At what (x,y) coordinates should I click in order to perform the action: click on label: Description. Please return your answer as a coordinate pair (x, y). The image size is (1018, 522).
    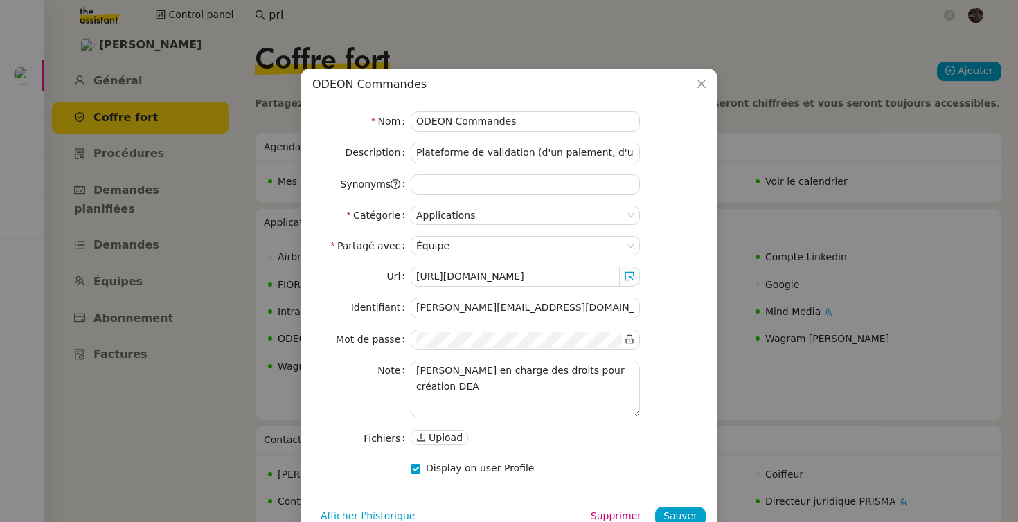
    Looking at the image, I should click on (378, 152).